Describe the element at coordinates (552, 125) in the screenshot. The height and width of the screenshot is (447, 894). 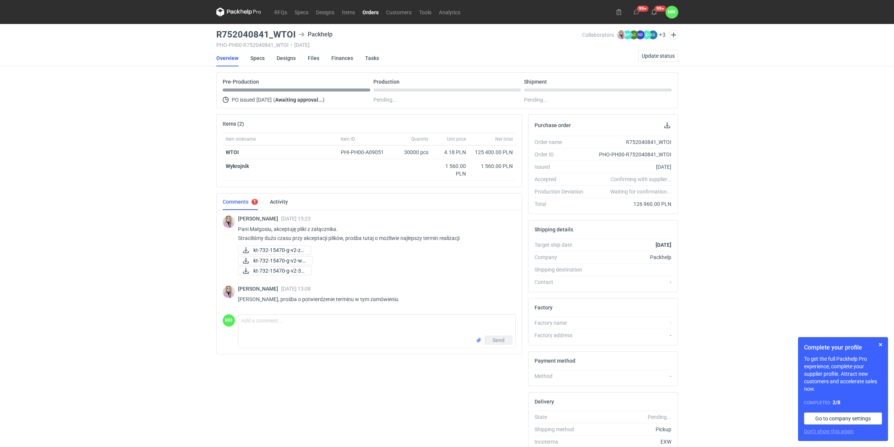
I see `h2: Purchase order` at that location.